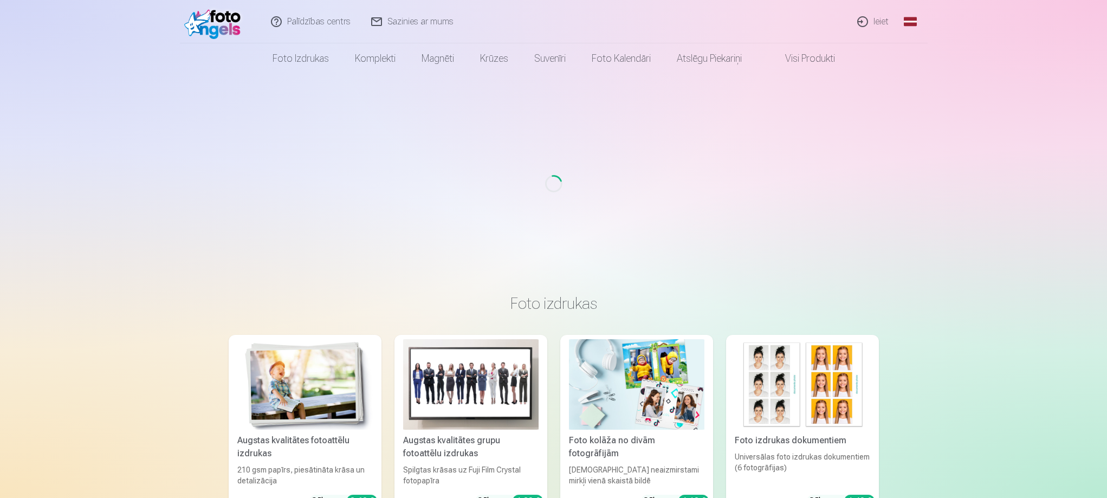  I want to click on div: Spilgtas krāsas uz Fuji Film Crystal fotopapīra, so click(471, 475).